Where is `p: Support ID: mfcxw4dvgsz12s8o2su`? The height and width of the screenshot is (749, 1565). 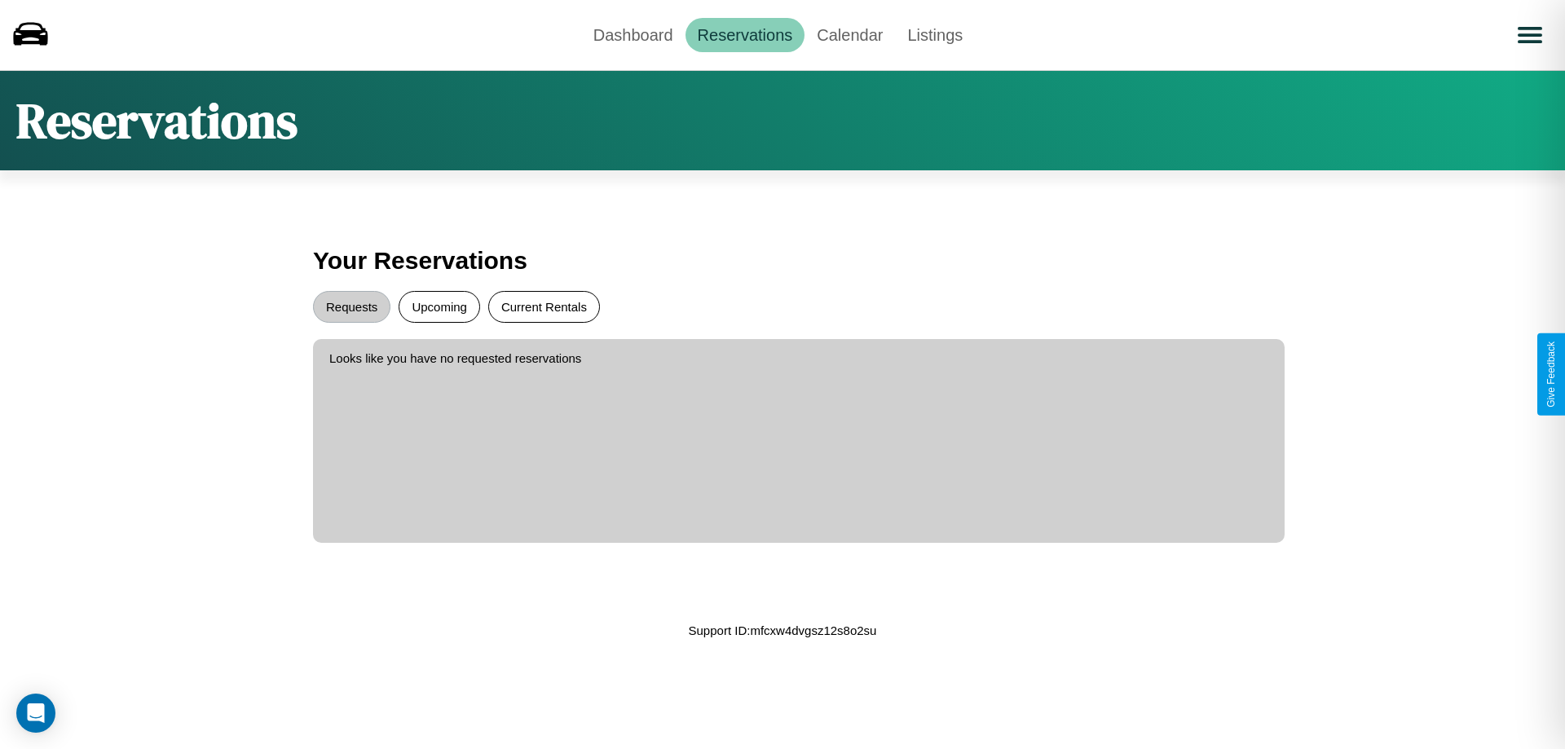 p: Support ID: mfcxw4dvgsz12s8o2su is located at coordinates (782, 630).